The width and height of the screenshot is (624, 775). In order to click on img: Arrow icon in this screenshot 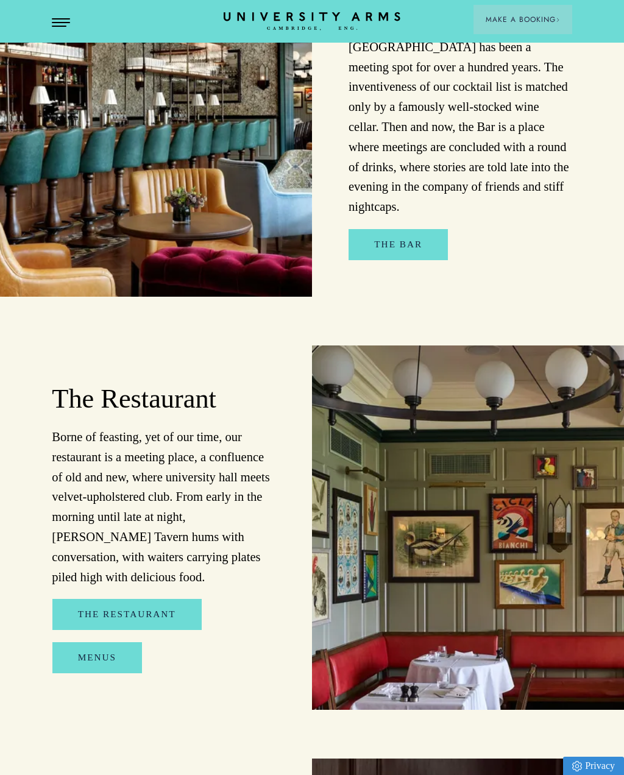, I will do `click(558, 20)`.